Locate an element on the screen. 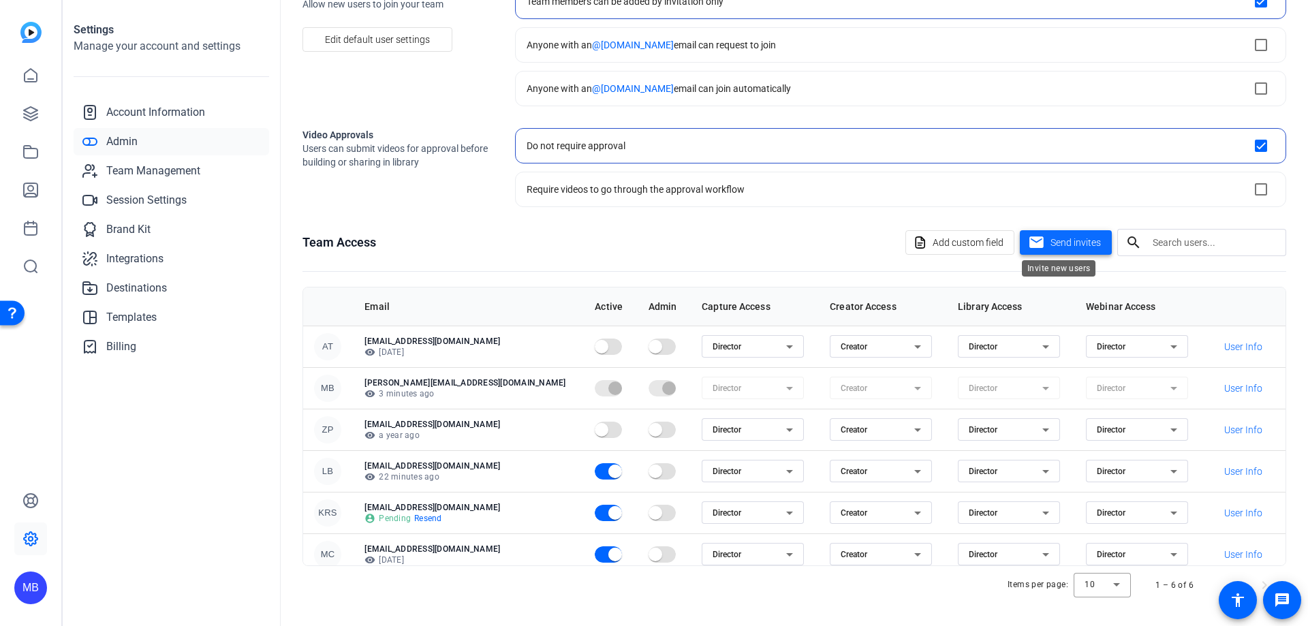 The height and width of the screenshot is (626, 1308). span: Pending is located at coordinates (394, 518).